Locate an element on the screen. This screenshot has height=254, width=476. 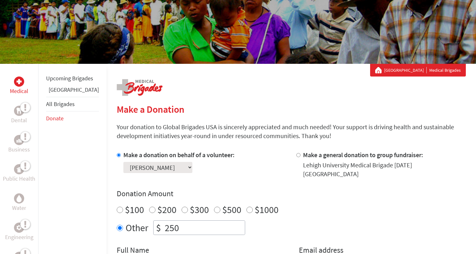
img: Dental is located at coordinates (19, 111).